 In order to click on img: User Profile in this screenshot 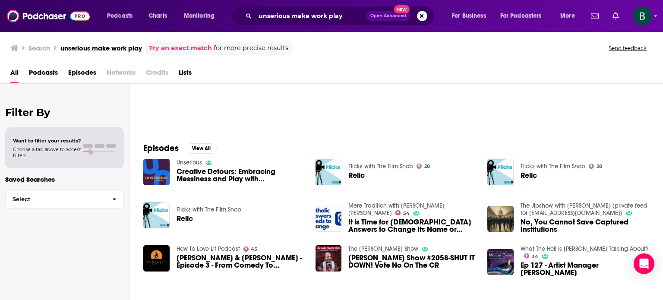, I will do `click(642, 16)`.